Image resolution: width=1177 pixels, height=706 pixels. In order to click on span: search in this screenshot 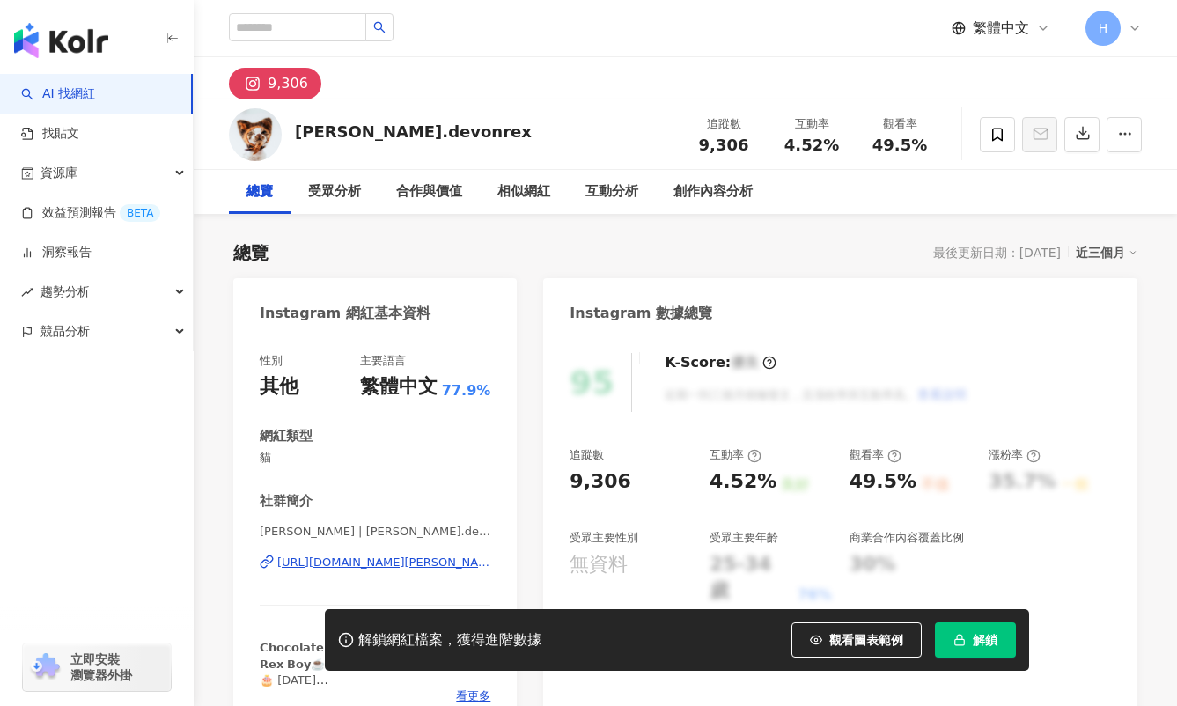, I will do `click(380, 27)`.